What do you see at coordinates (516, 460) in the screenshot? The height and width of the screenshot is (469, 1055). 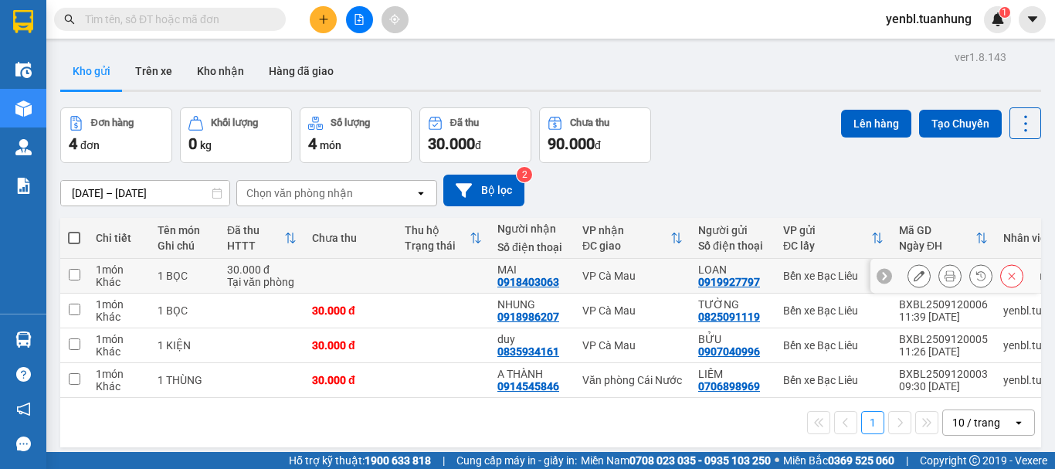 I see `span: Cung cấp máy in - giấy in:` at bounding box center [516, 460].